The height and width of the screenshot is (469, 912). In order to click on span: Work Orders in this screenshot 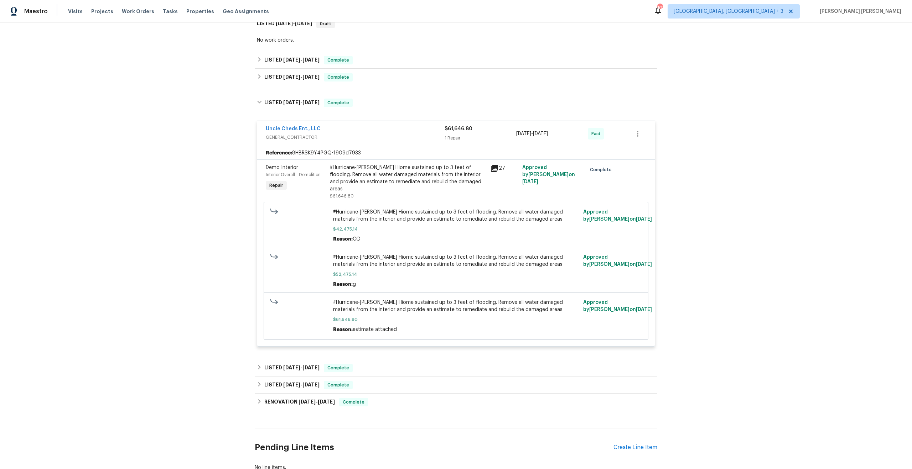, I will do `click(138, 11)`.